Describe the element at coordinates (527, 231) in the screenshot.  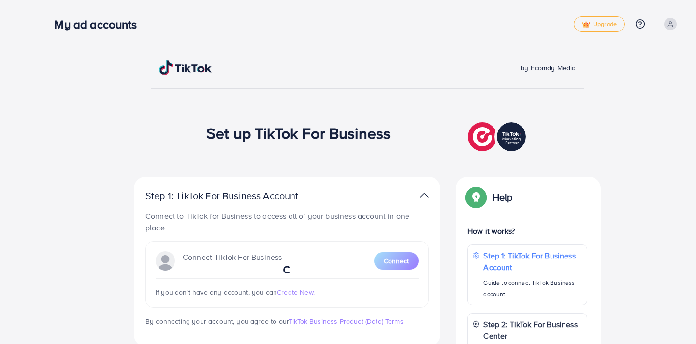
I see `p: How it works?` at that location.